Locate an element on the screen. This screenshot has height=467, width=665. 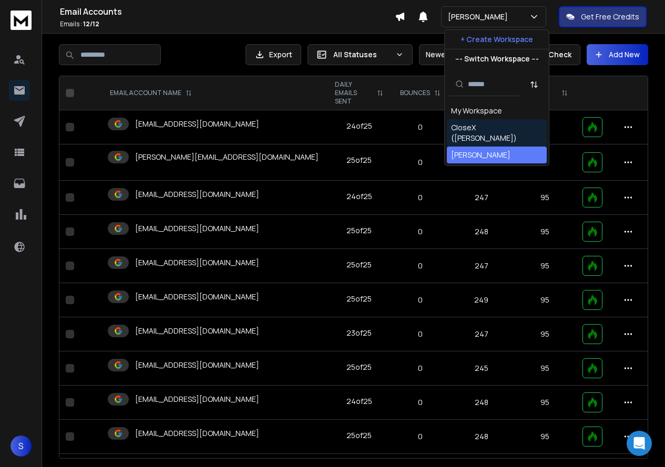
p: BOUNCES is located at coordinates (414, 93).